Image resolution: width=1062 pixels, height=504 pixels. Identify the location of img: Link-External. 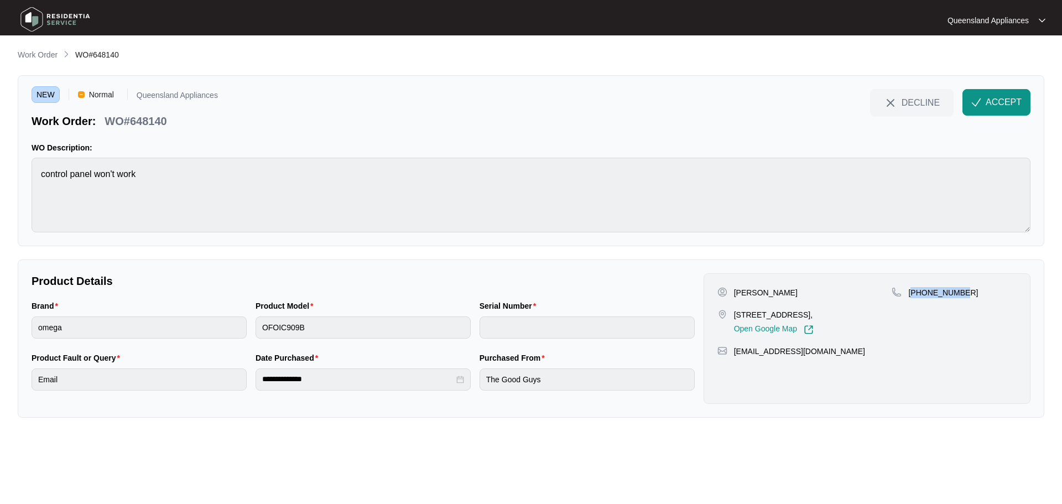
(808, 330).